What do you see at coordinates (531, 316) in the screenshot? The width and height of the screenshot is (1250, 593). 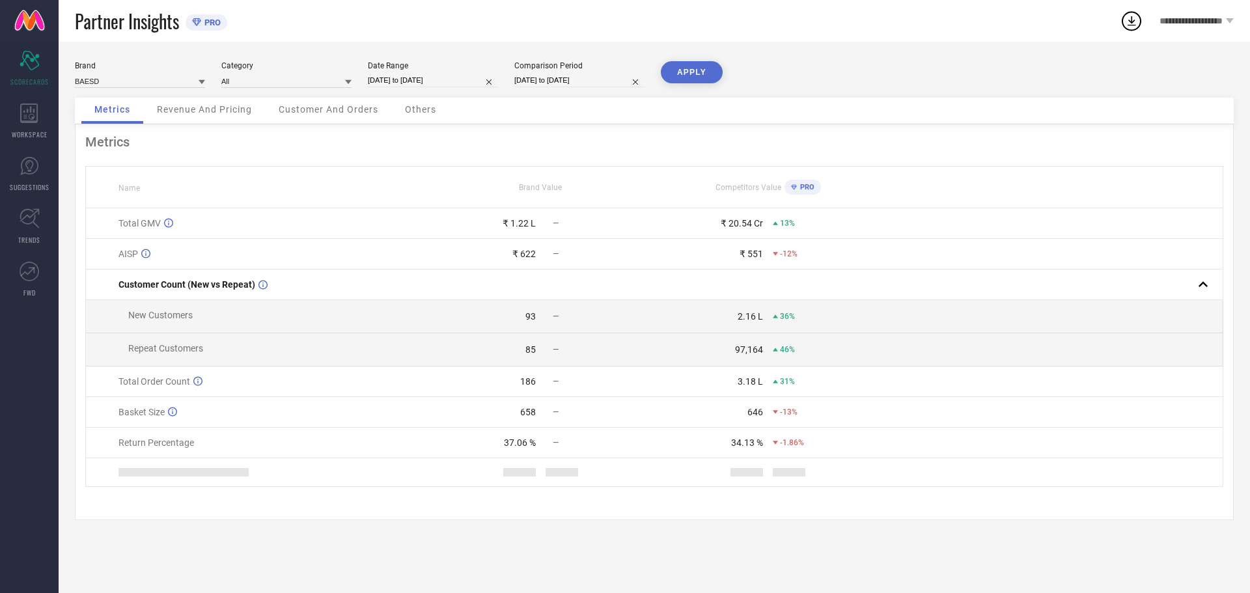 I see `div: 93` at bounding box center [531, 316].